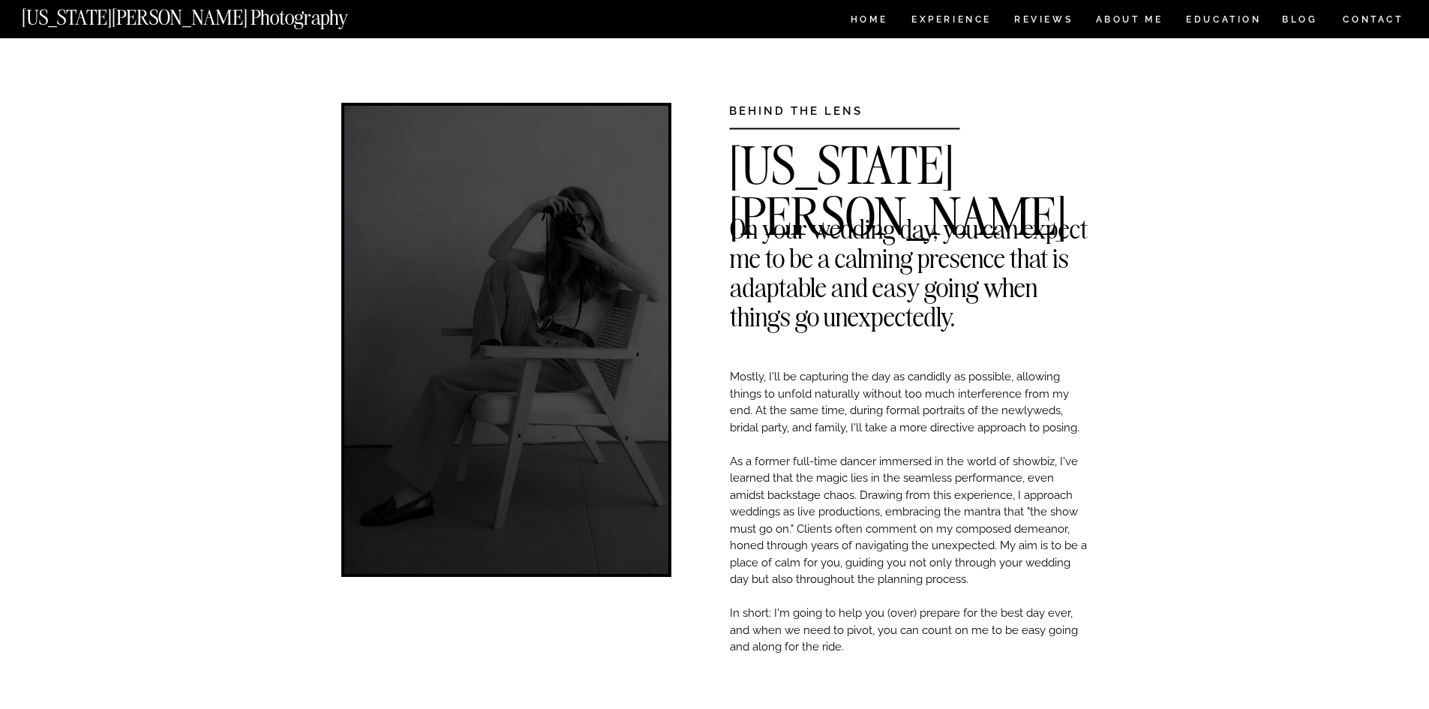 Image resolution: width=1429 pixels, height=709 pixels. What do you see at coordinates (1223, 21) in the screenshot?
I see `a: EDUCATION` at bounding box center [1223, 21].